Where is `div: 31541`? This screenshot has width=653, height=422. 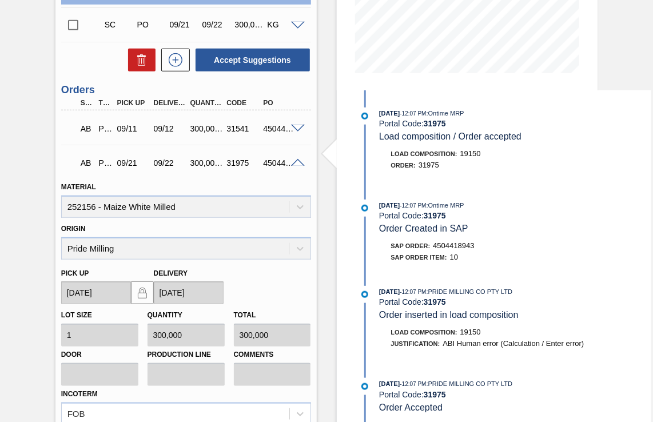
div: 31541 is located at coordinates (244, 129).